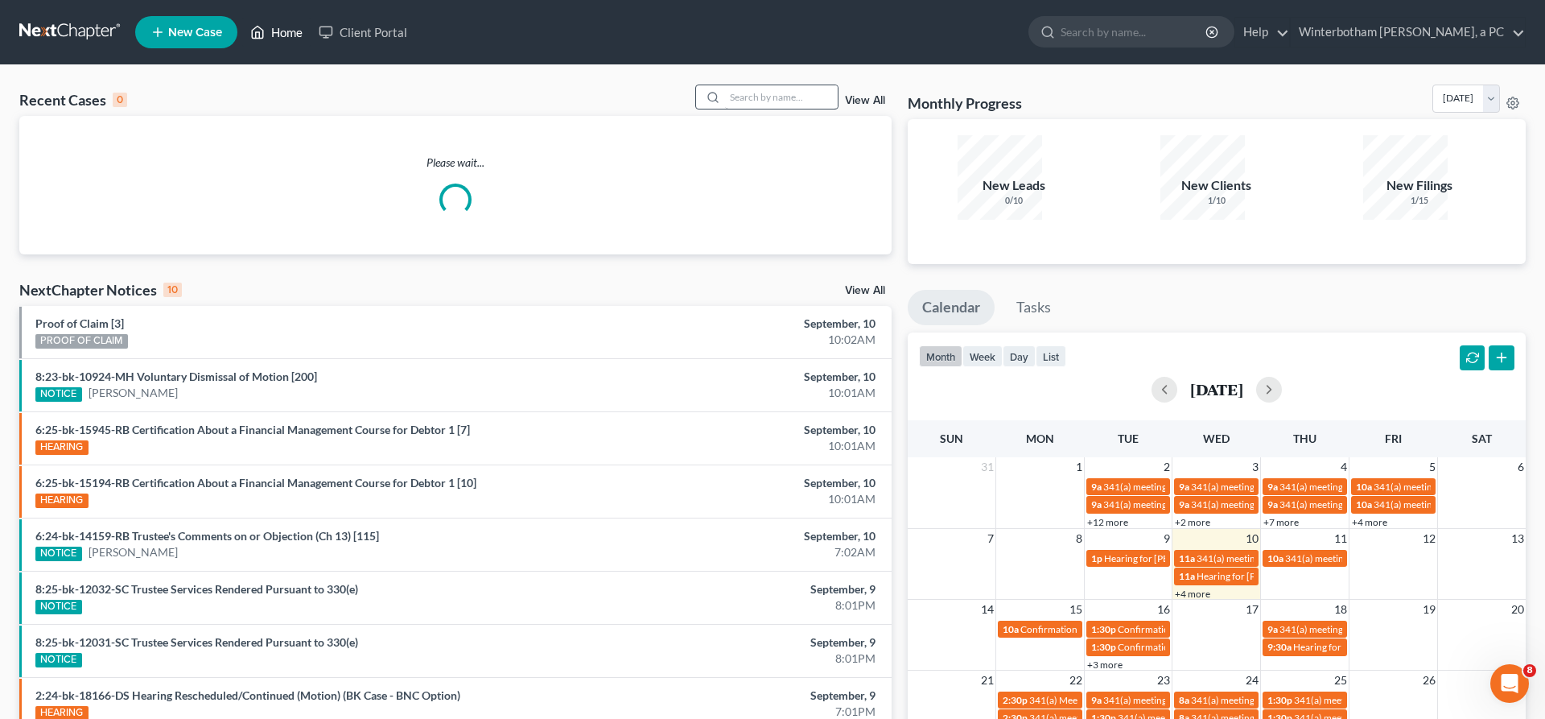  I want to click on span: 21, so click(987, 680).